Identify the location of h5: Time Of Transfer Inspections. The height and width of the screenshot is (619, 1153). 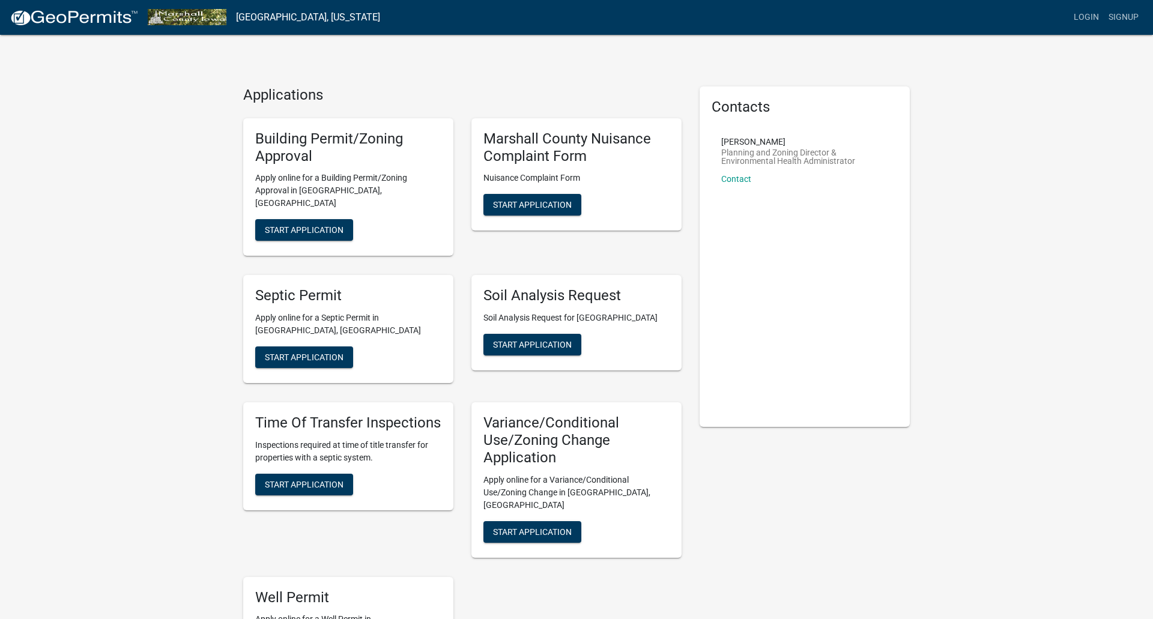
(348, 423).